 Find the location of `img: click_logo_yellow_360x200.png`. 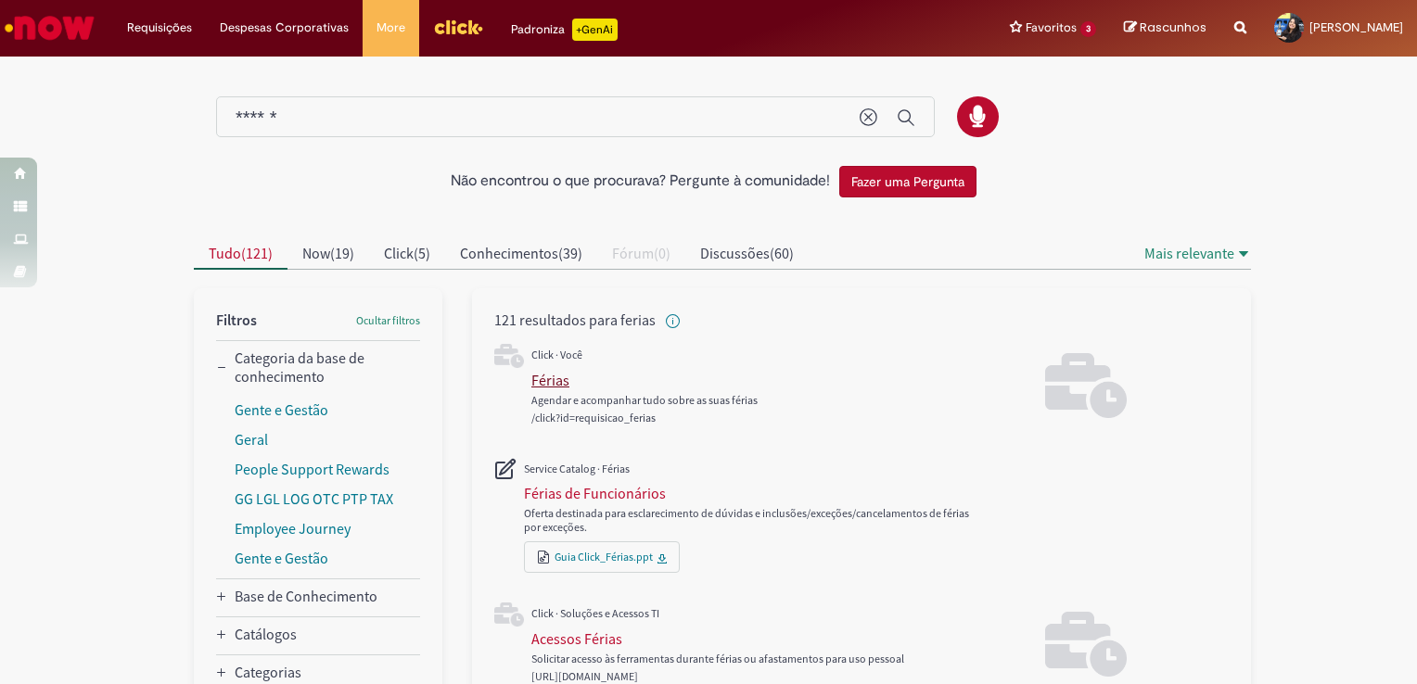

img: click_logo_yellow_360x200.png is located at coordinates (458, 27).